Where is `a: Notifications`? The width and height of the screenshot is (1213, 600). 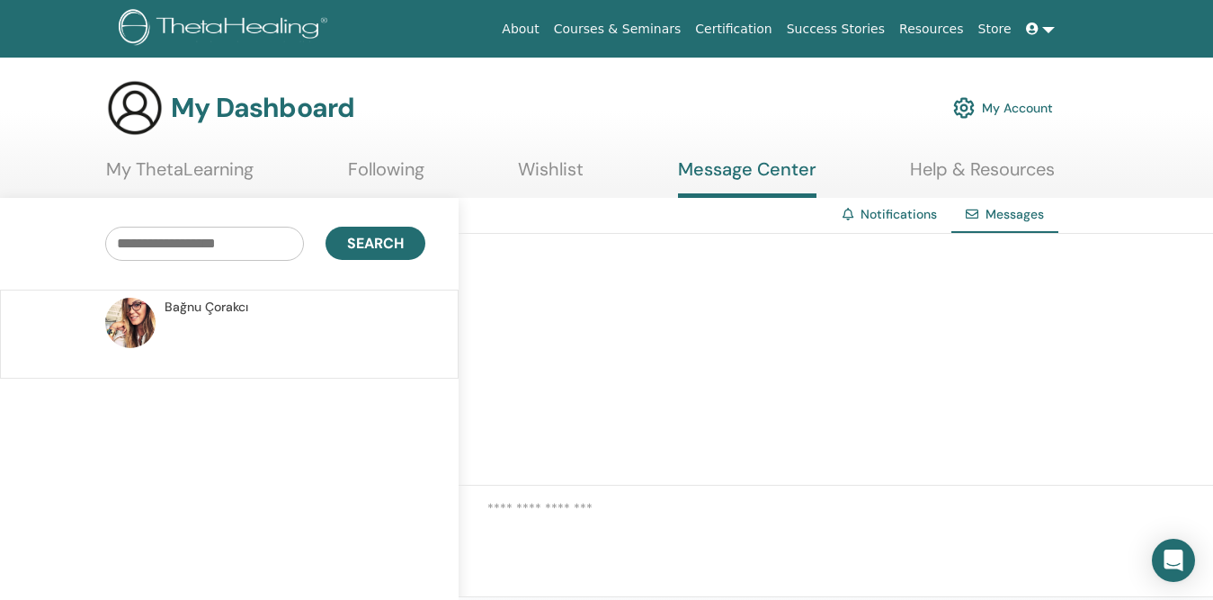 a: Notifications is located at coordinates (898, 214).